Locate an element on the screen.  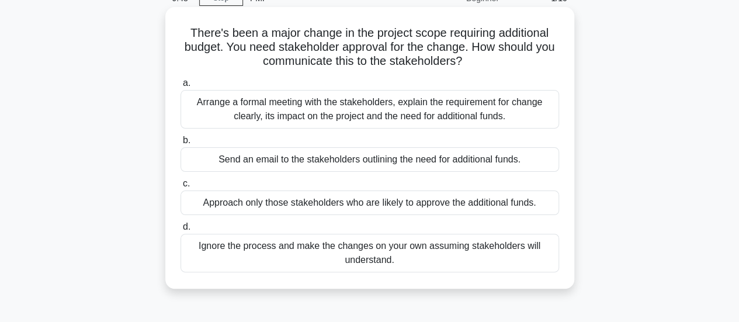
span: a. is located at coordinates (186, 82).